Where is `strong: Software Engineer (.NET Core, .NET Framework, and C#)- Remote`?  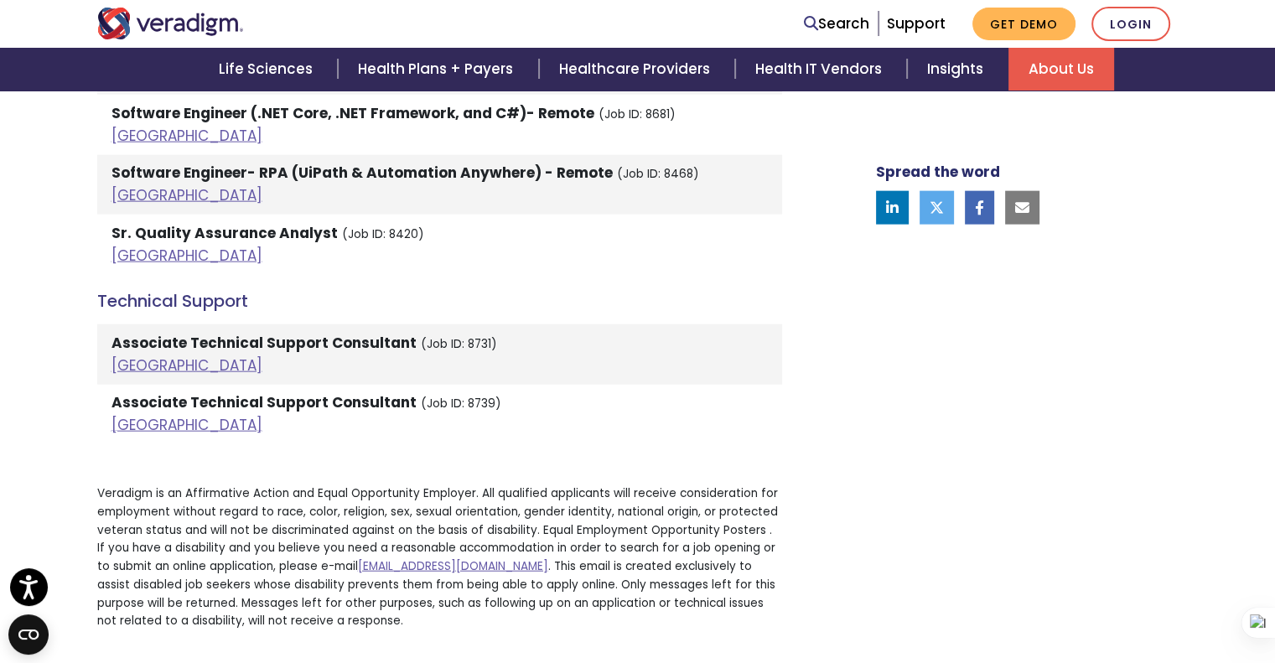
strong: Software Engineer (.NET Core, .NET Framework, and C#)- Remote is located at coordinates (353, 113).